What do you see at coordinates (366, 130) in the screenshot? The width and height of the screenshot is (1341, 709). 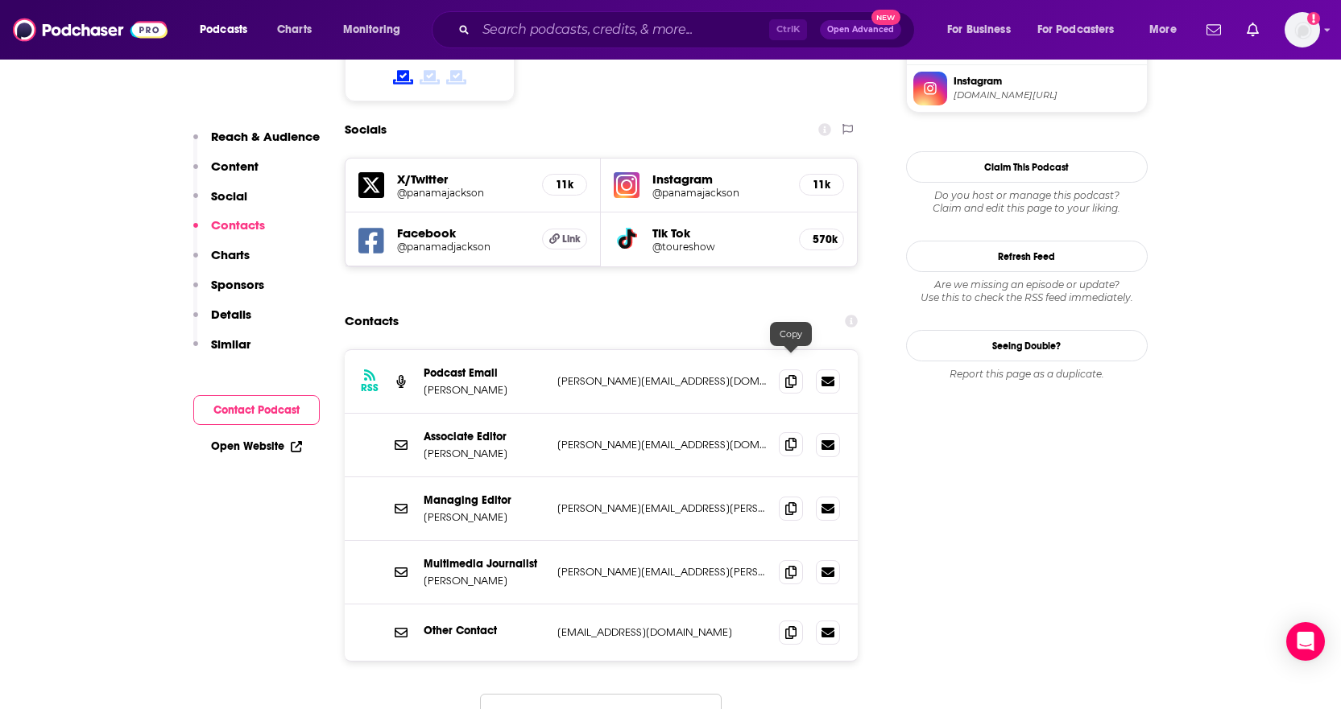 I see `h2: Socials` at bounding box center [366, 130].